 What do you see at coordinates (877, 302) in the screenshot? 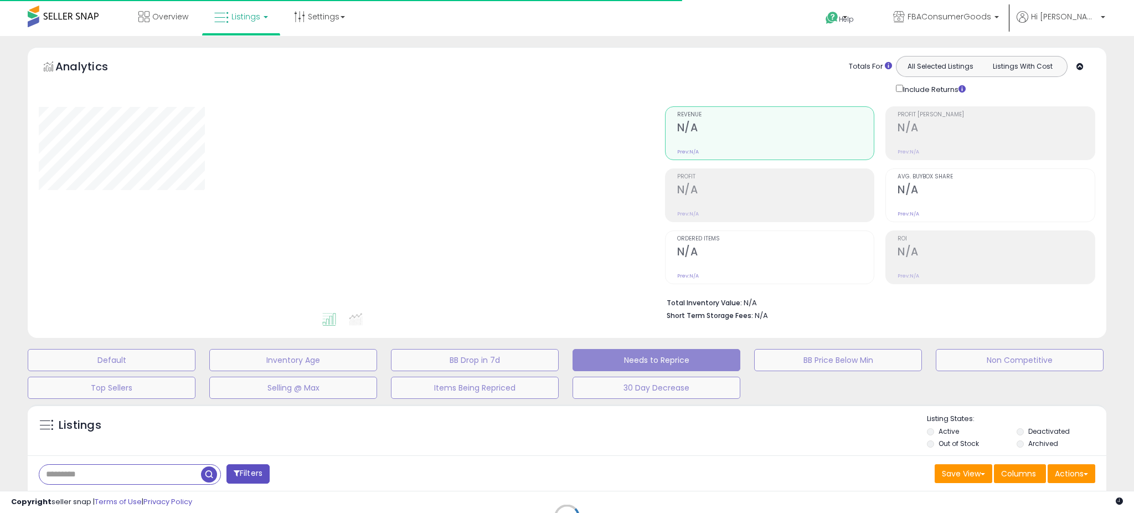
I see `li: N/A` at bounding box center [877, 302].